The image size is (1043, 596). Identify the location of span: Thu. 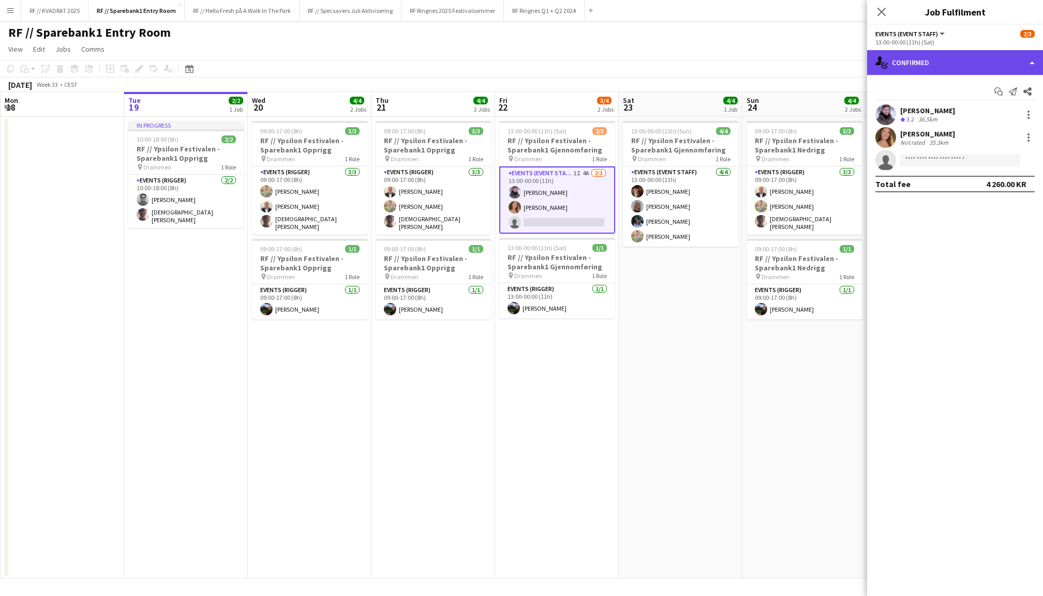
(382, 100).